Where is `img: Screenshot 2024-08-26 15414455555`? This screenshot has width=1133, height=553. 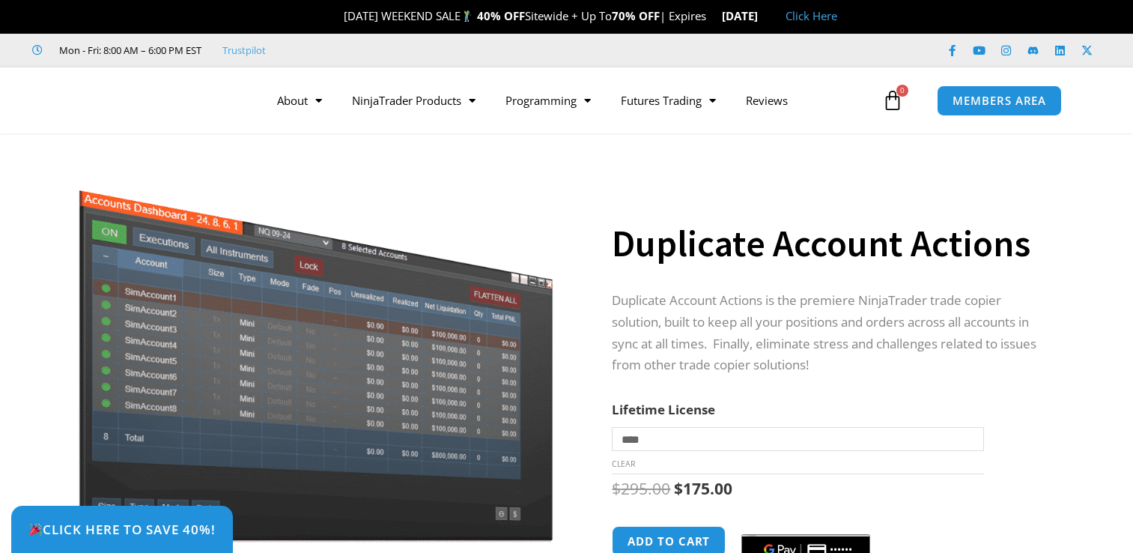
img: Screenshot 2024-08-26 15414455555 is located at coordinates (315, 350).